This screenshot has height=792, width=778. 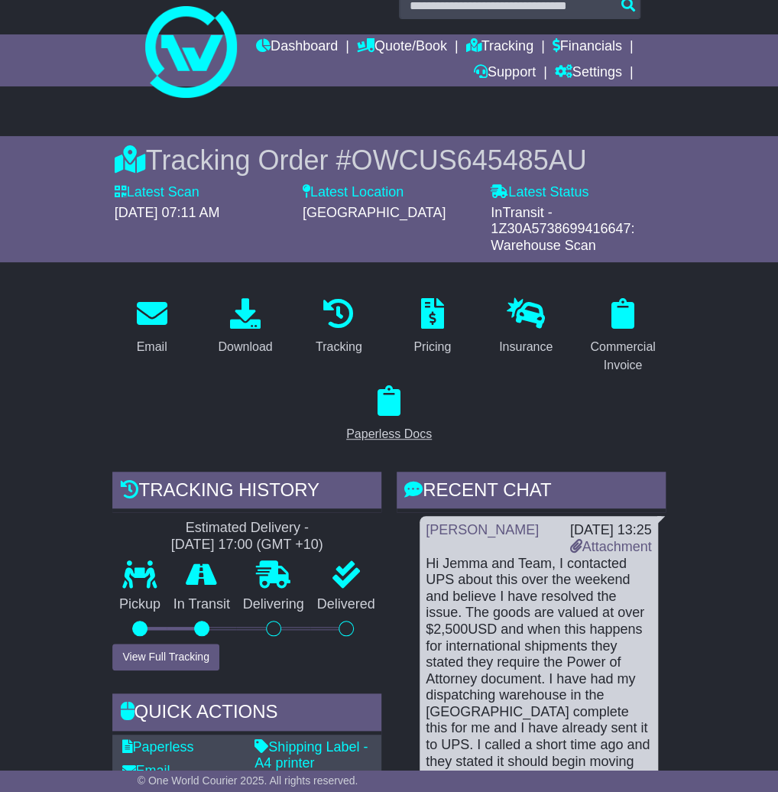 What do you see at coordinates (622, 356) in the screenshot?
I see `div: Commercial Invoice` at bounding box center [622, 356].